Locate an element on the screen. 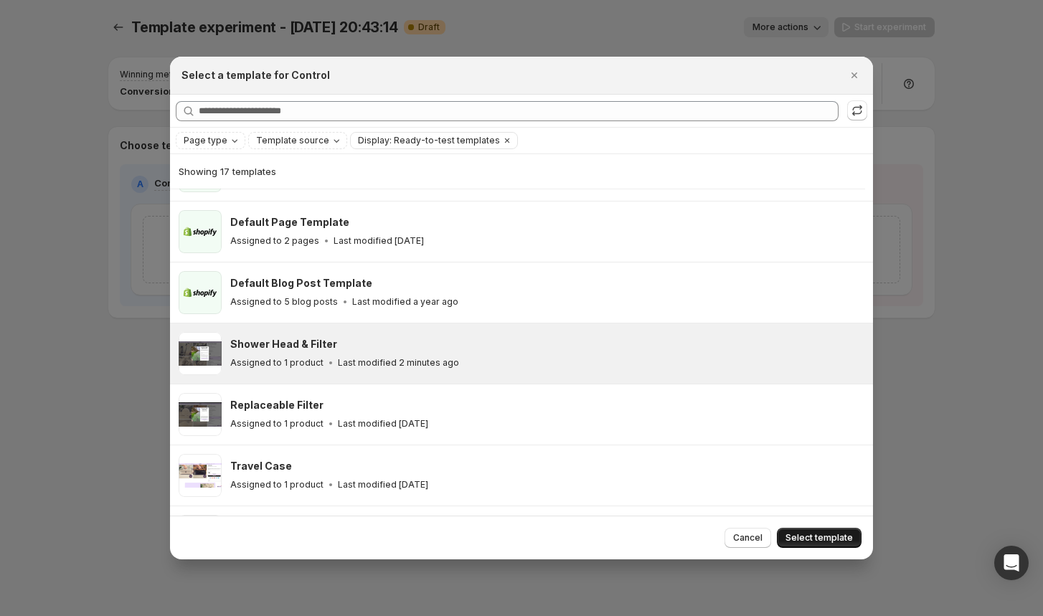  button: Display: Ready-to-test templates is located at coordinates (425, 141).